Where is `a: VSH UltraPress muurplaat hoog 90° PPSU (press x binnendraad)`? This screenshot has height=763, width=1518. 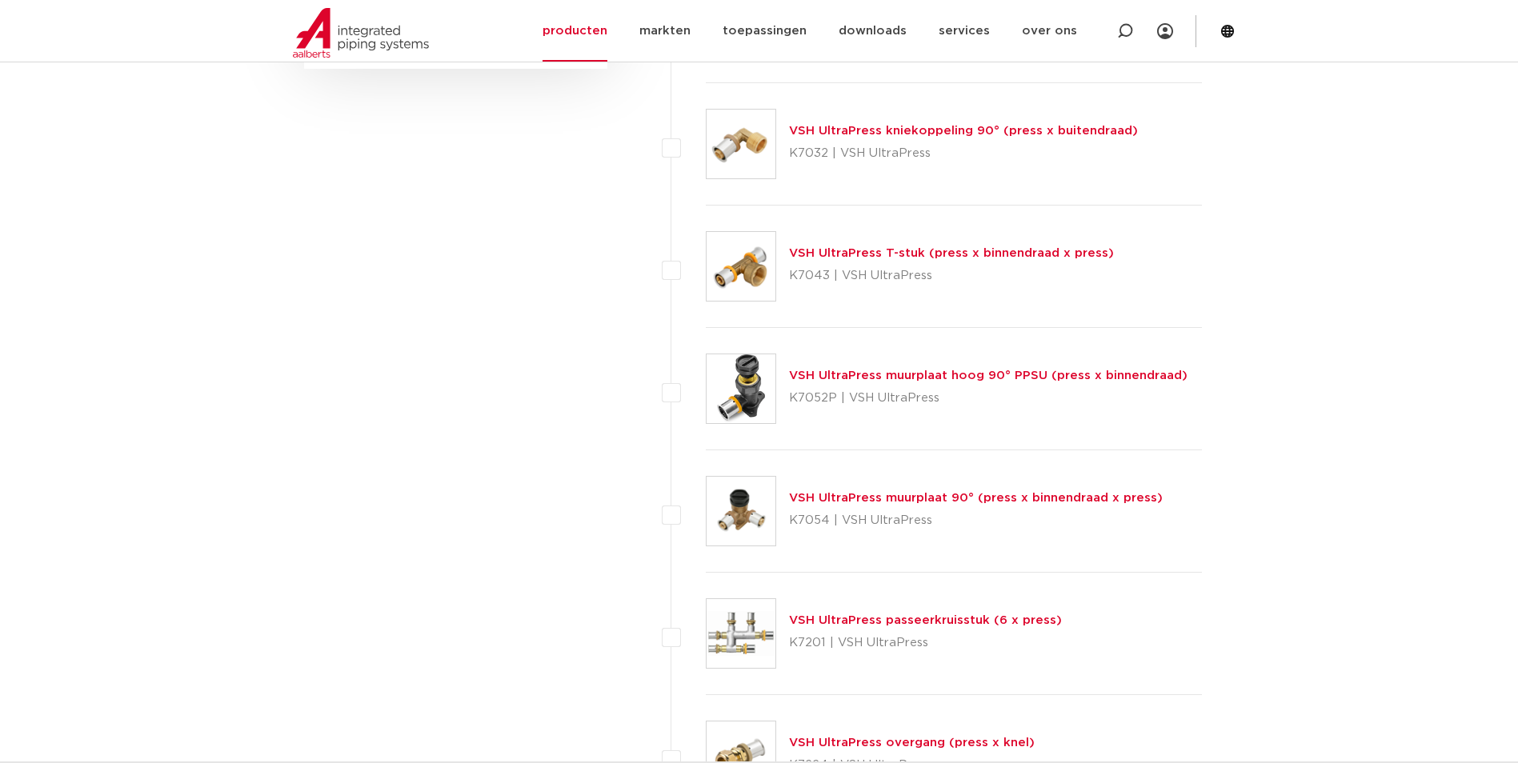
a: VSH UltraPress muurplaat hoog 90° PPSU (press x binnendraad) is located at coordinates (988, 375).